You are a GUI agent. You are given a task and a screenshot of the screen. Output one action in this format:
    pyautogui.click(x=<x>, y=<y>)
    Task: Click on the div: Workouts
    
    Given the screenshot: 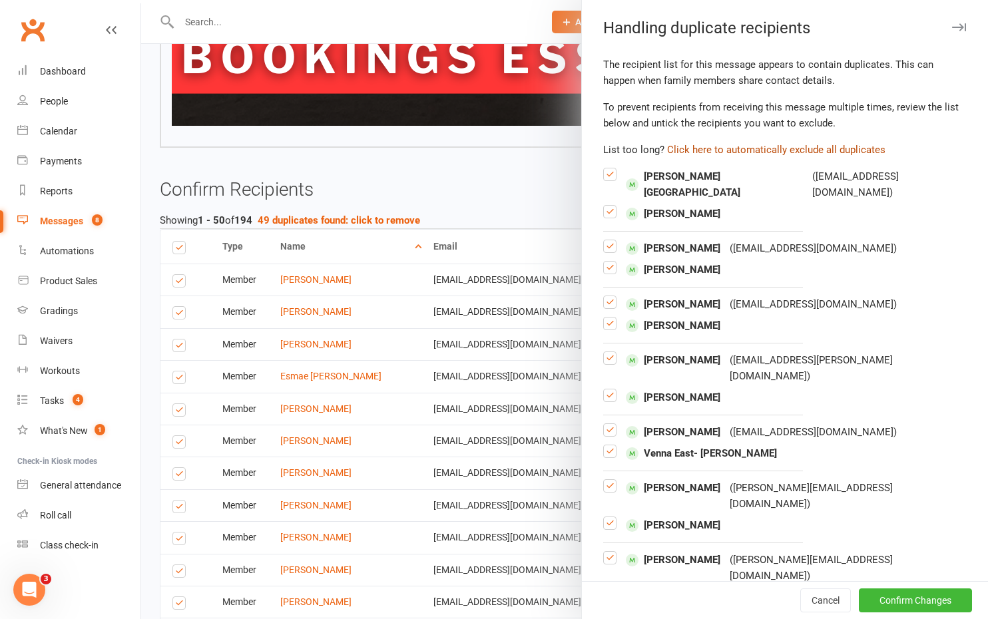 What is the action you would take?
    pyautogui.click(x=60, y=371)
    